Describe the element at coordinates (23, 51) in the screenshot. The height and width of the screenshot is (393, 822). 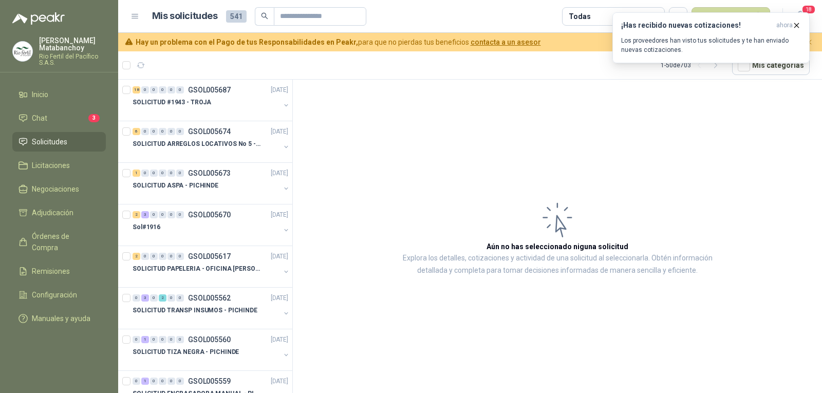
I see `img: Company Logo` at that location.